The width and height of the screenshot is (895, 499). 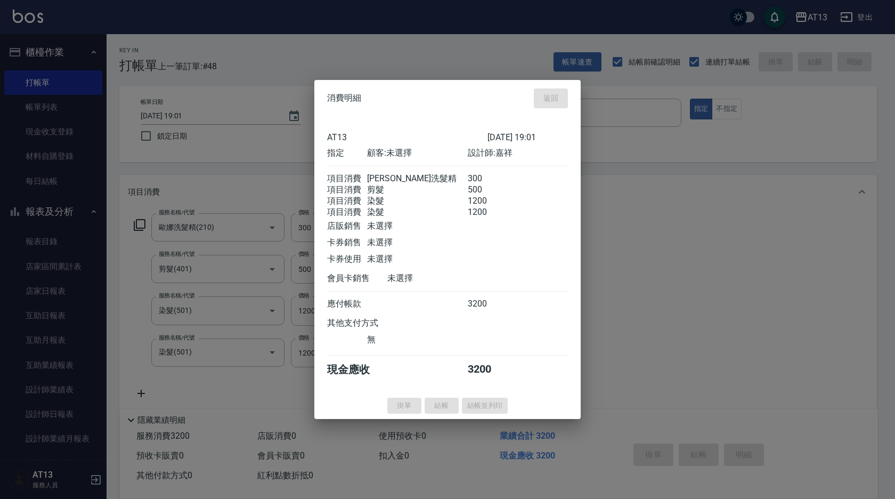 I want to click on div: 指定, so click(x=347, y=152).